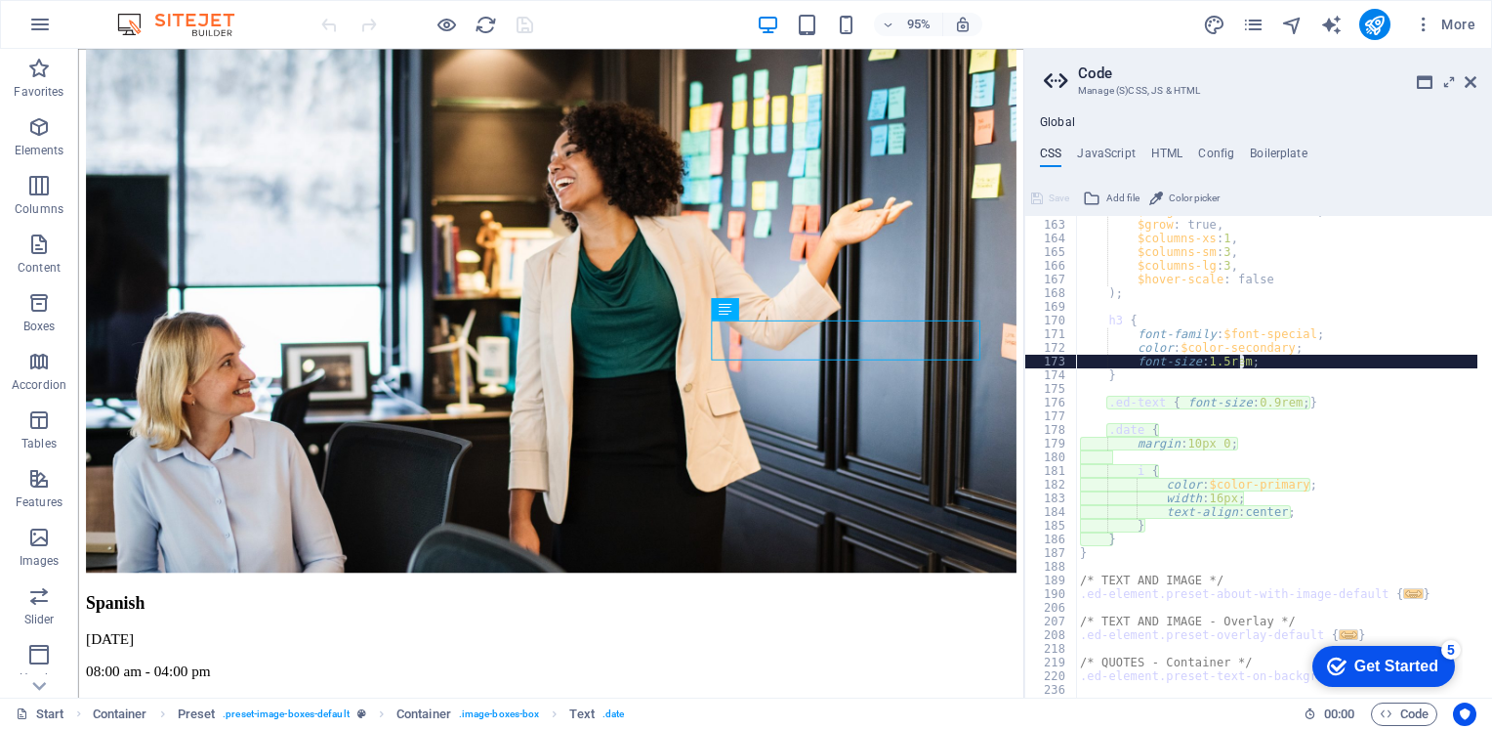 This screenshot has width=1492, height=729. I want to click on button: publish, so click(1375, 24).